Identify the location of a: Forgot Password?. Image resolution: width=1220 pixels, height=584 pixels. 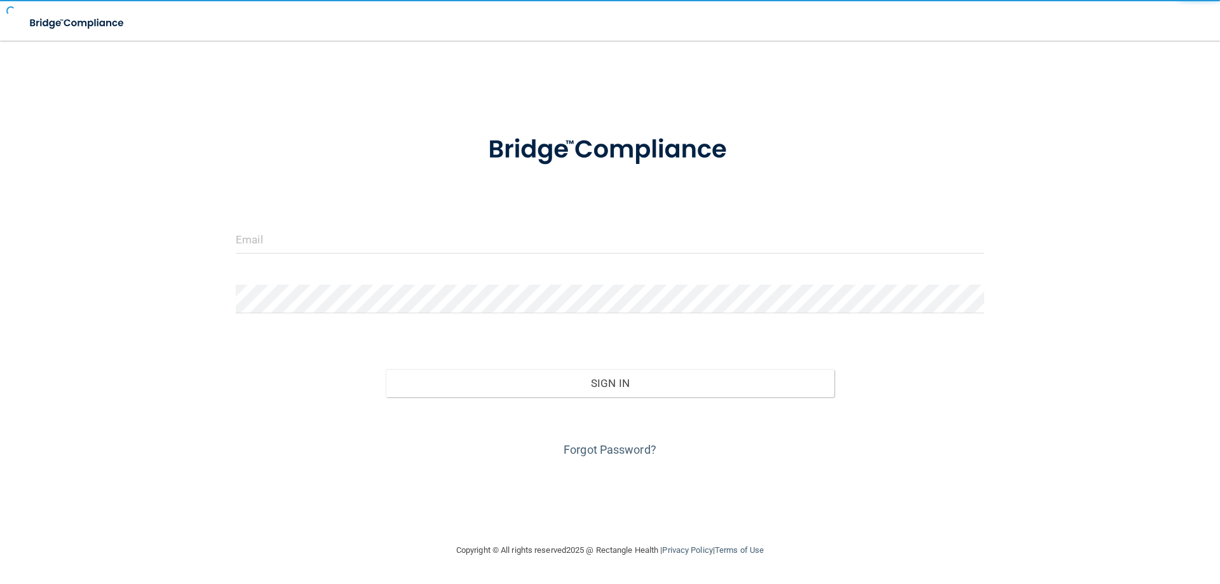
(610, 449).